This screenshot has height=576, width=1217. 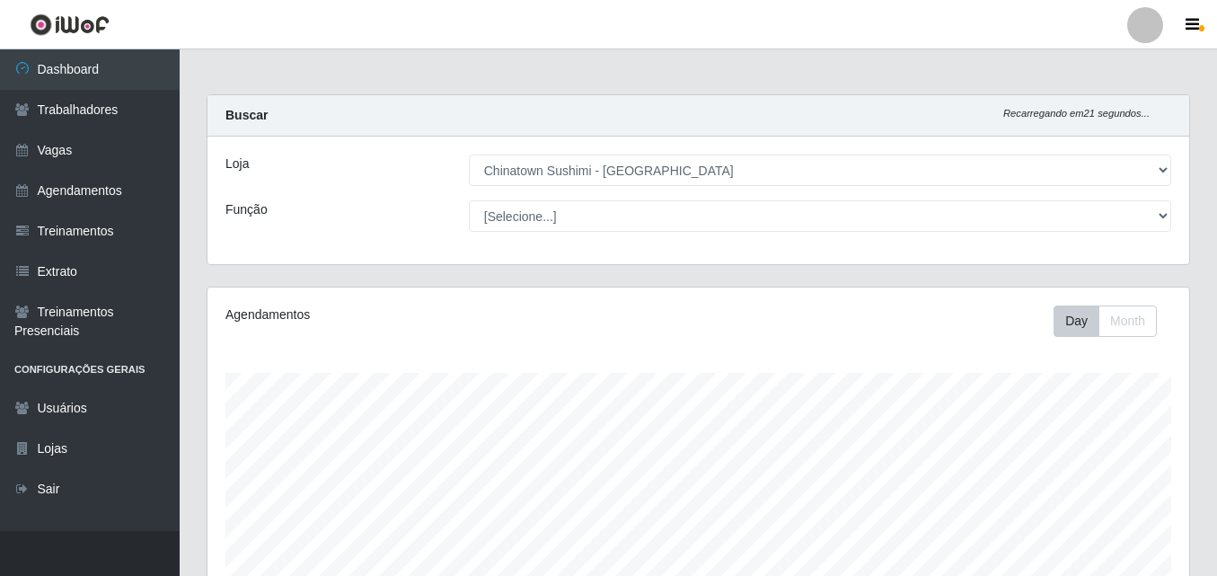 I want to click on label: Loja, so click(x=237, y=164).